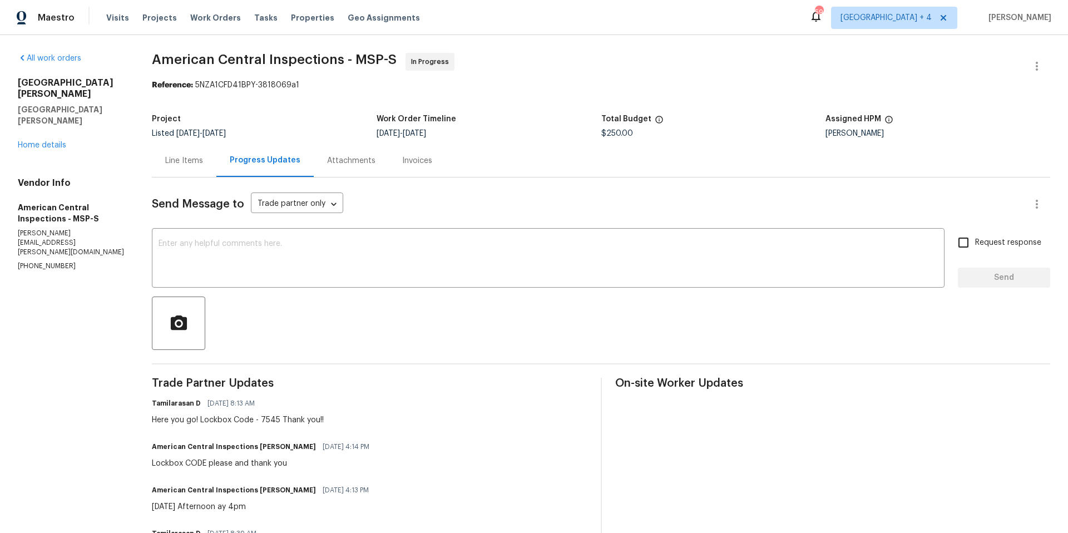 The width and height of the screenshot is (1068, 533). I want to click on span: In Progress, so click(432, 62).